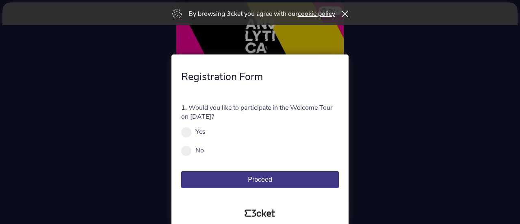 This screenshot has width=520, height=224. Describe the element at coordinates (200, 132) in the screenshot. I see `label: Yes` at that location.